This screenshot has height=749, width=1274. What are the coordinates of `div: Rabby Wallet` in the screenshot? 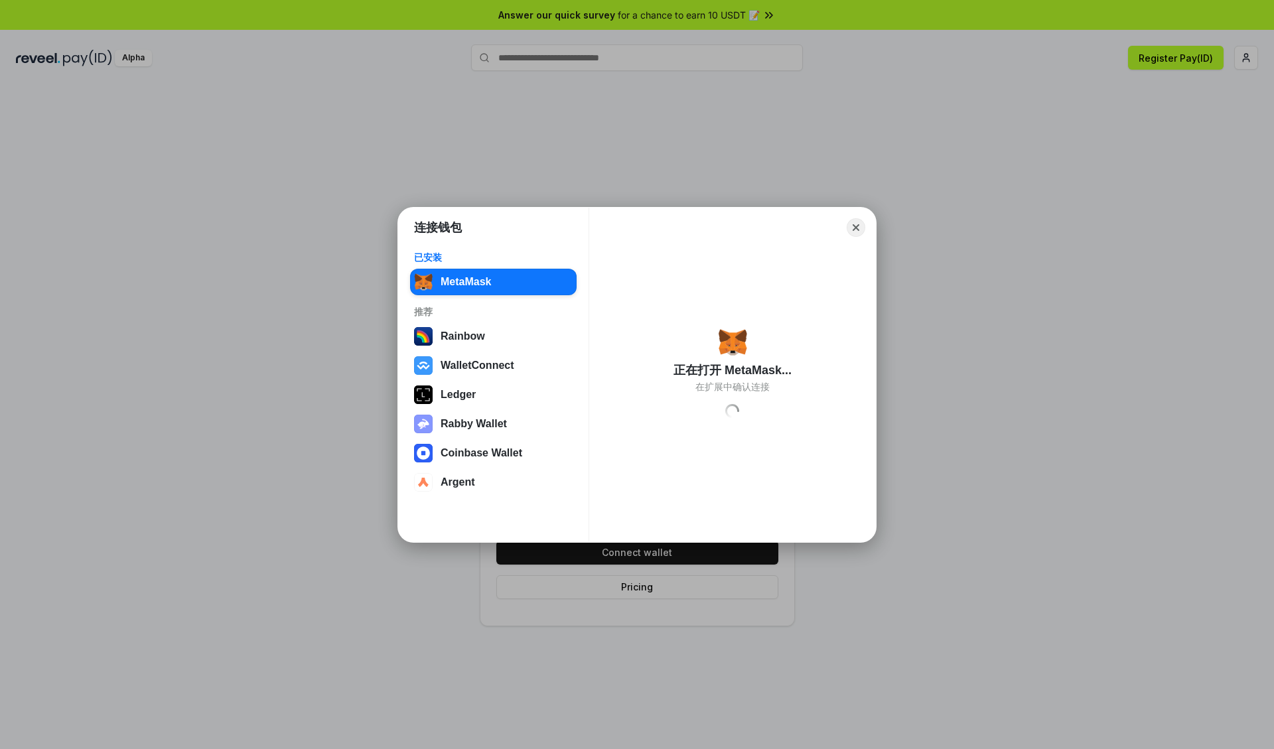 It's located at (474, 424).